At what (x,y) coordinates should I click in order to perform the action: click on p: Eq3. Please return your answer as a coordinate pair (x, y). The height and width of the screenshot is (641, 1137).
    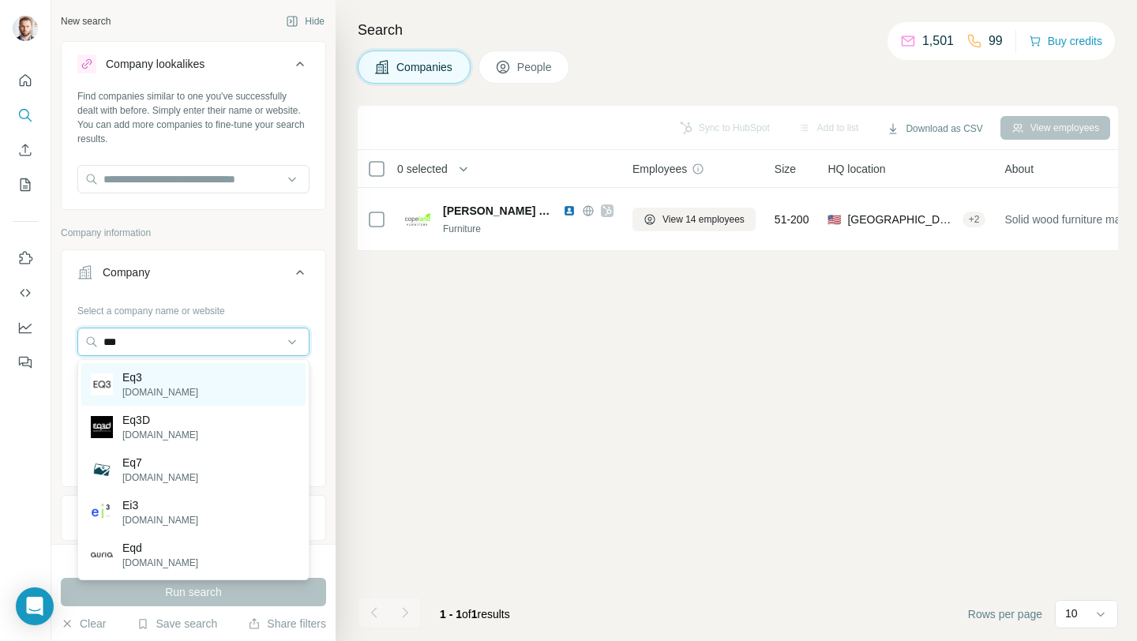
    Looking at the image, I should click on (160, 378).